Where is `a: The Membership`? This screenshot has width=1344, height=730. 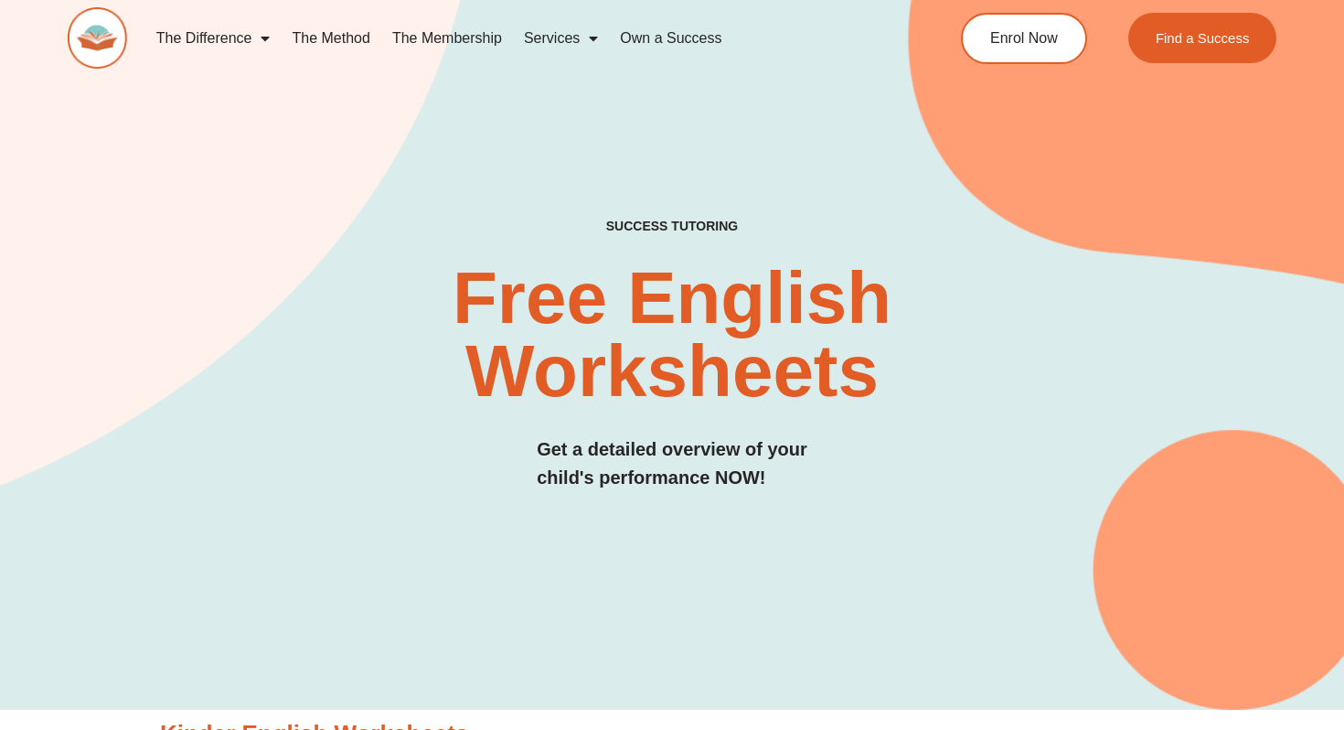 a: The Membership is located at coordinates (447, 38).